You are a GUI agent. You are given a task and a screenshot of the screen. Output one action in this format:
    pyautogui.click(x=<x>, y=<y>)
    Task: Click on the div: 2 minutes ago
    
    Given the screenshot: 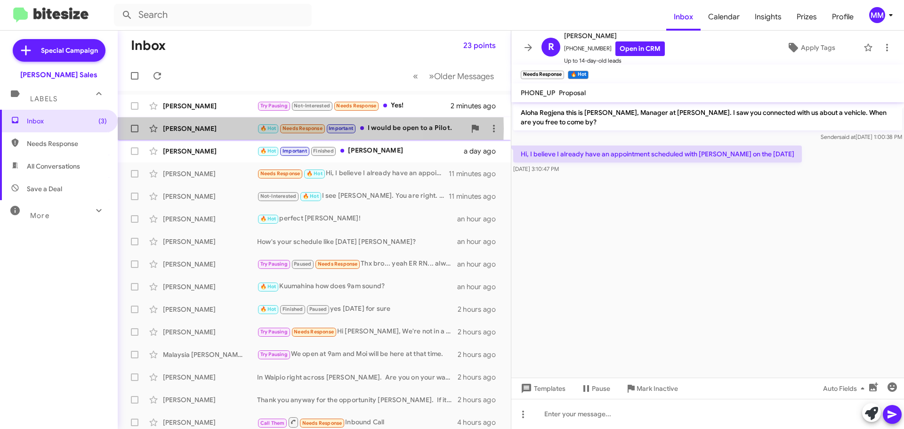 What is the action you would take?
    pyautogui.click(x=477, y=106)
    